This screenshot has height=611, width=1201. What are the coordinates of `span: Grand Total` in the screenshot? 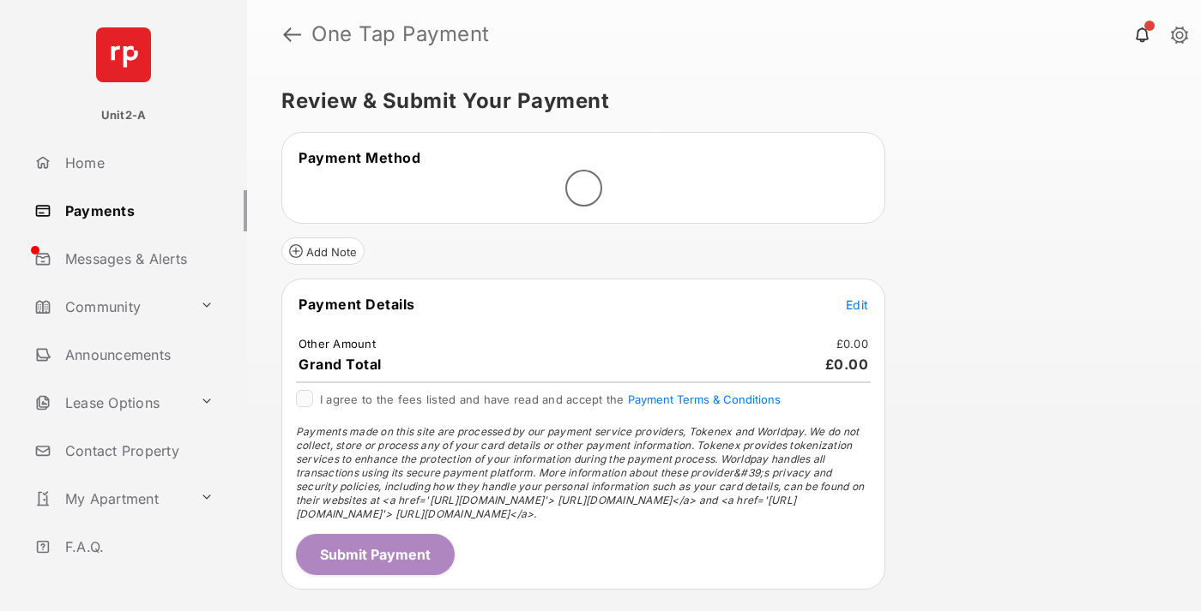 It's located at (340, 364).